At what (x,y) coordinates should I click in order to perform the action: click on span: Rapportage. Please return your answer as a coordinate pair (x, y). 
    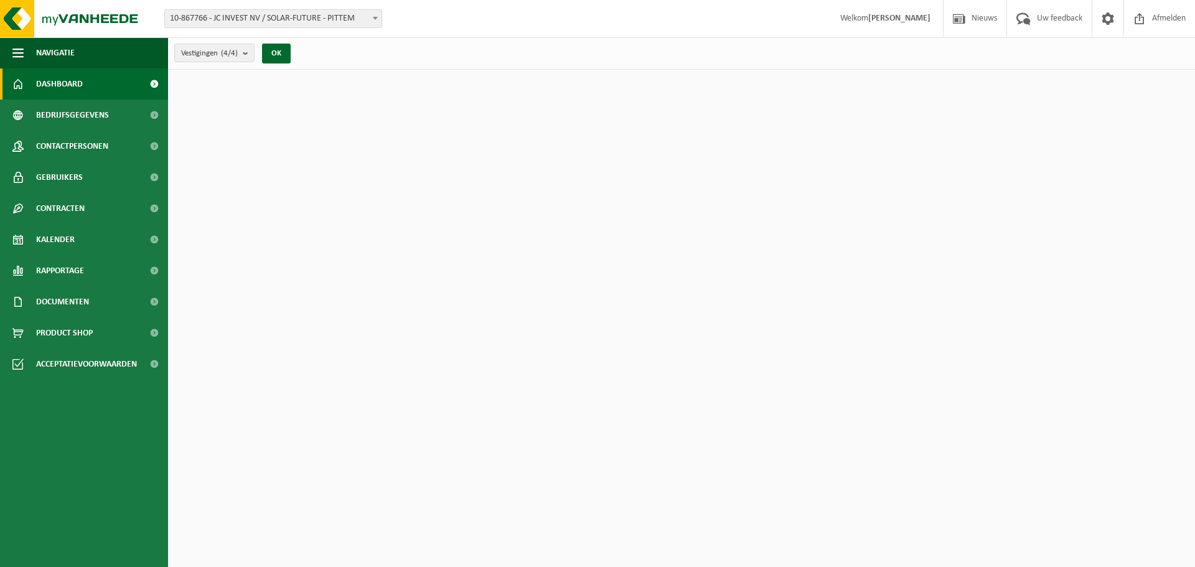
    Looking at the image, I should click on (60, 271).